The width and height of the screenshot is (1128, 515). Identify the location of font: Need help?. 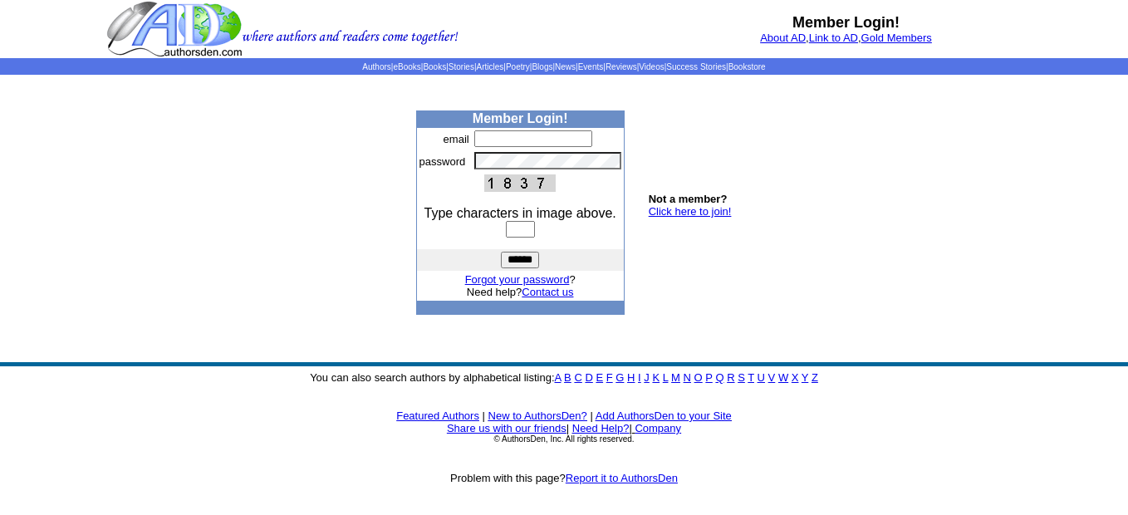
(520, 292).